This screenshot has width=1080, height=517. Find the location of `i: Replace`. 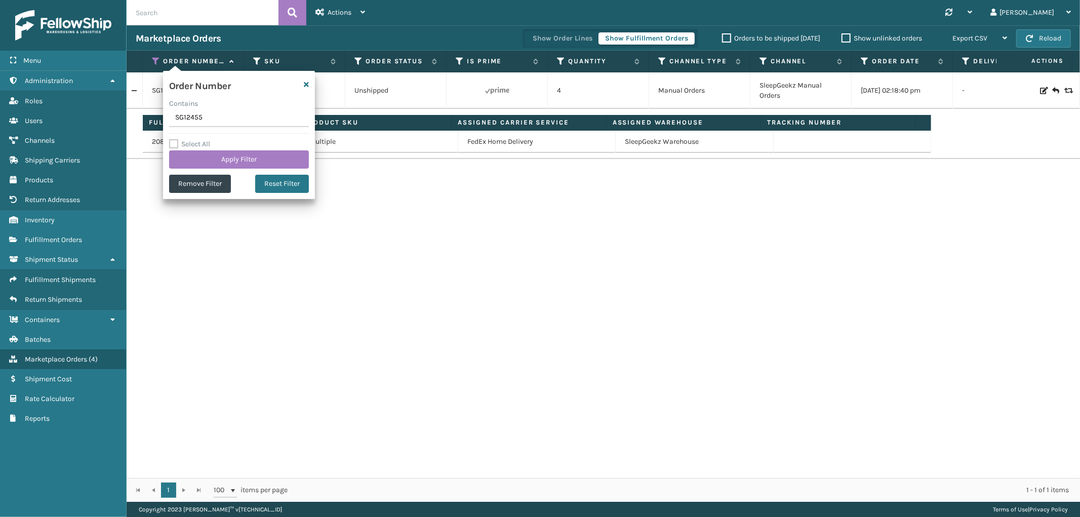

i: Replace is located at coordinates (1067, 91).